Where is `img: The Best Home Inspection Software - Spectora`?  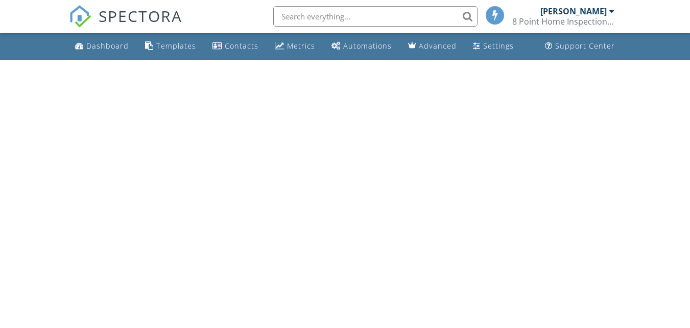 img: The Best Home Inspection Software - Spectora is located at coordinates (80, 16).